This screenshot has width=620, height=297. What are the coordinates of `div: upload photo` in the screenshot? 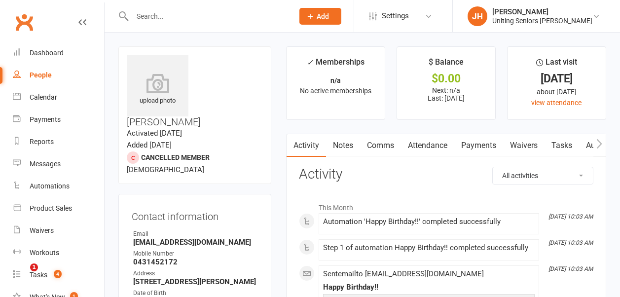 It's located at (157, 90).